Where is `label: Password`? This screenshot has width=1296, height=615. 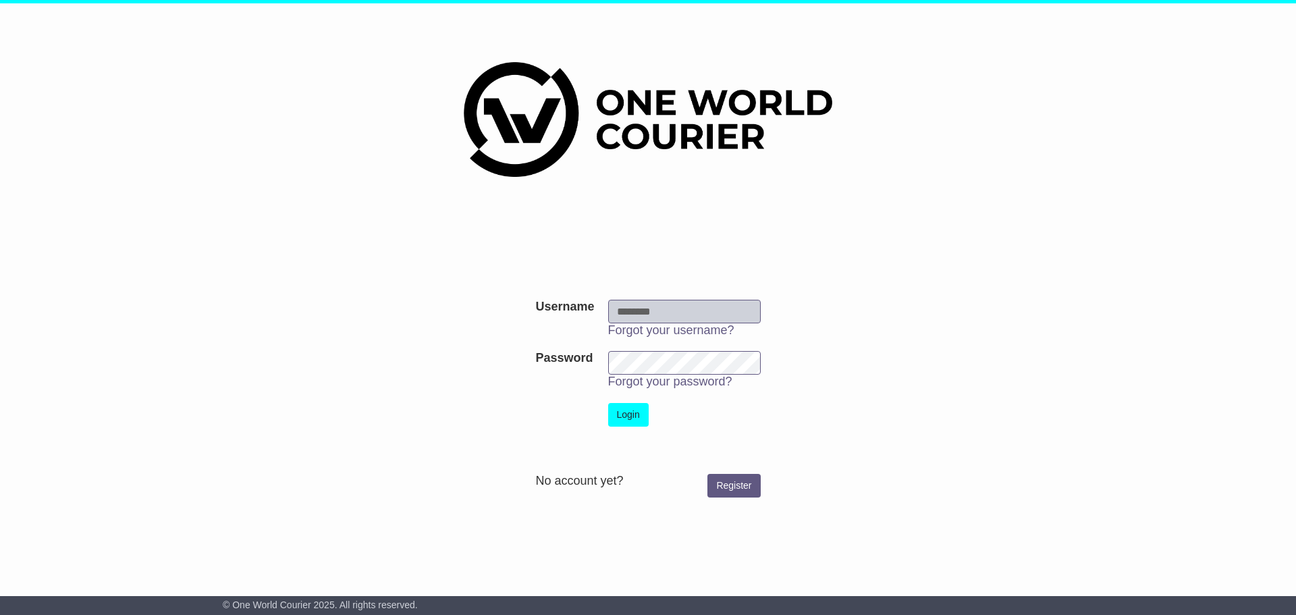
label: Password is located at coordinates (564, 359).